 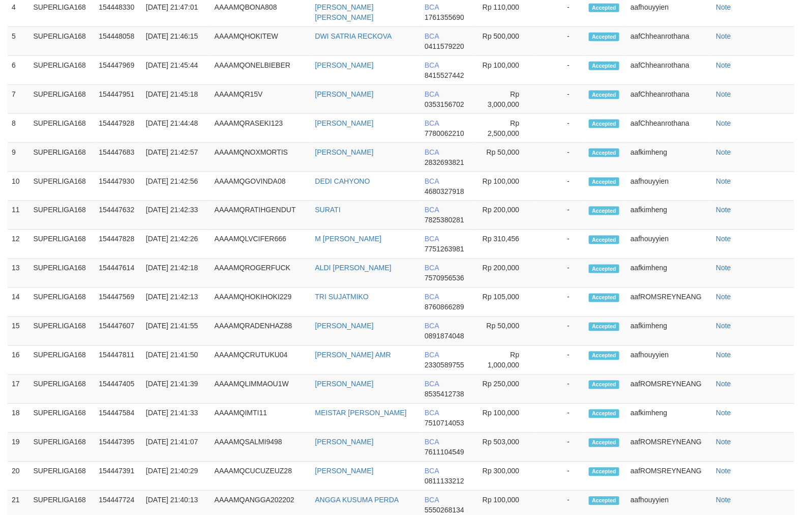 I want to click on td: Rp 200,000, so click(x=505, y=215).